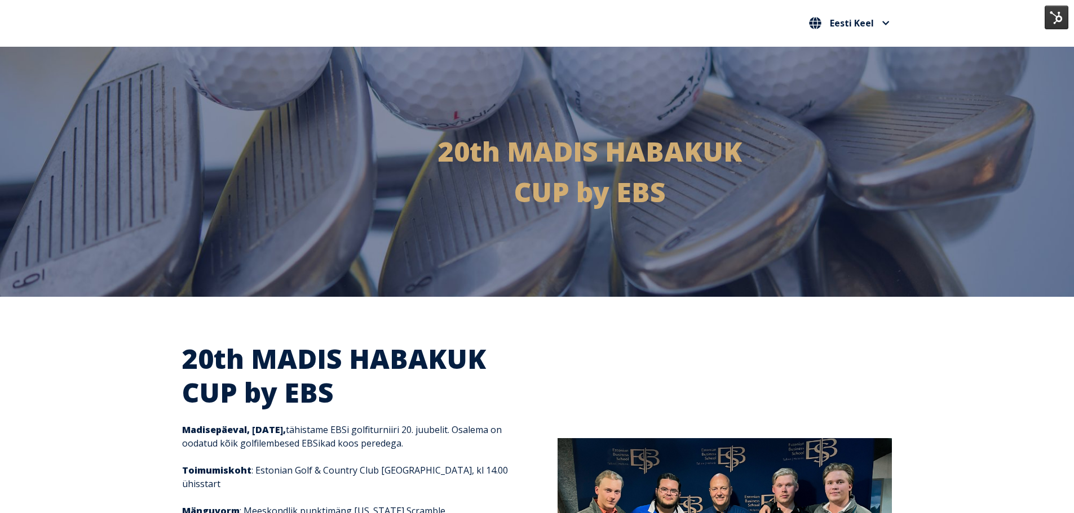 The height and width of the screenshot is (513, 1074). What do you see at coordinates (852, 23) in the screenshot?
I see `span: Eesti Keel` at bounding box center [852, 23].